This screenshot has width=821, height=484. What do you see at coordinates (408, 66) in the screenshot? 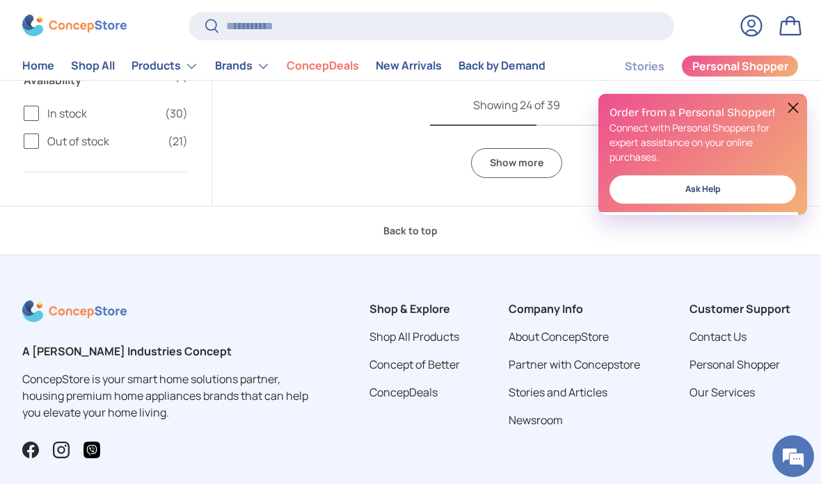
I see `a: New Arrivals` at bounding box center [408, 66].